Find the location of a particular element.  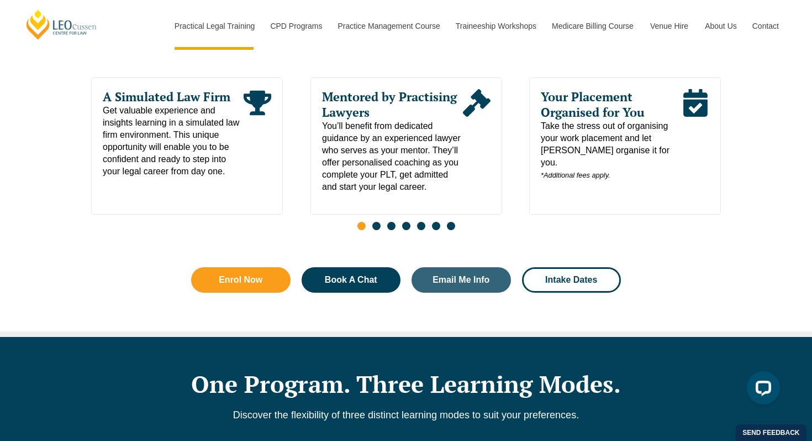

span: Go to slide 3 is located at coordinates (391, 226).